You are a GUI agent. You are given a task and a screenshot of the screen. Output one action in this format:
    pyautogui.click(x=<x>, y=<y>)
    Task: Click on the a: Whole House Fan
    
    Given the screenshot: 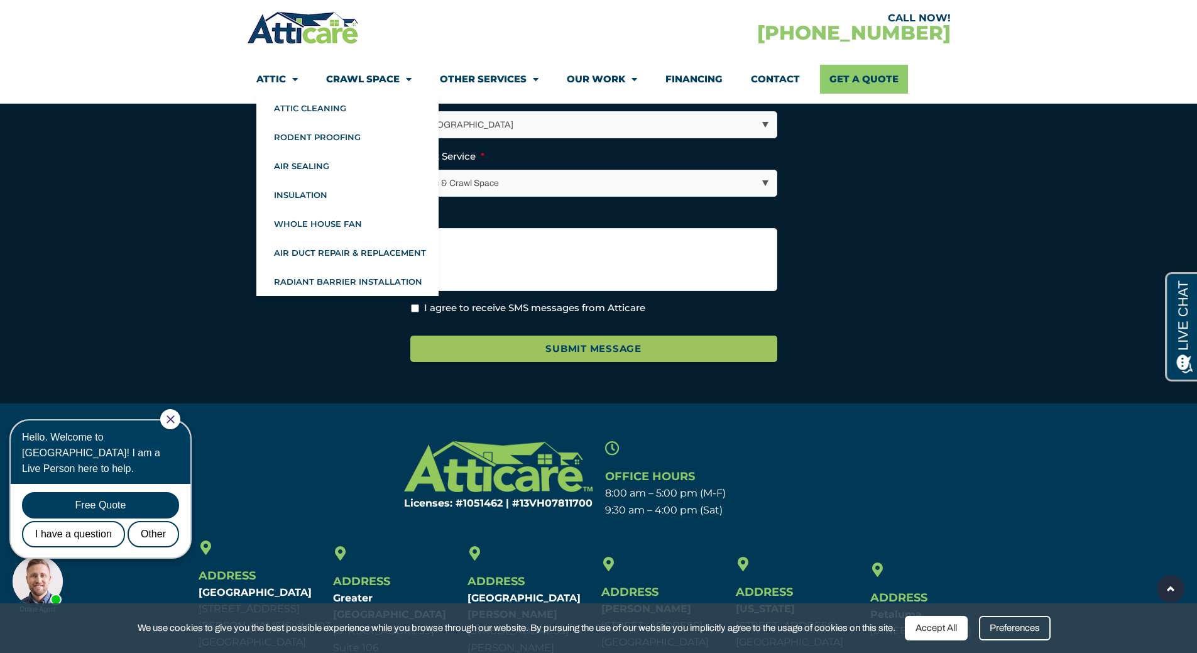 What is the action you would take?
    pyautogui.click(x=347, y=224)
    